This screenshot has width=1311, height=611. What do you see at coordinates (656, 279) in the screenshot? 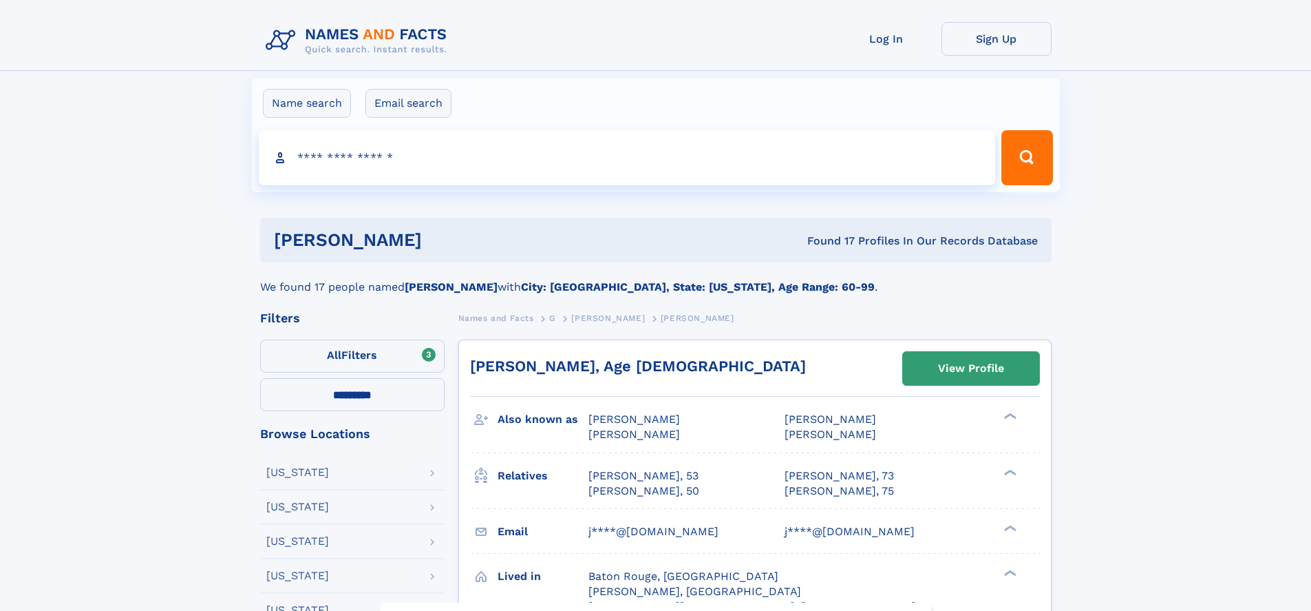
I see `div: We found 17 people named with .` at bounding box center [656, 279].